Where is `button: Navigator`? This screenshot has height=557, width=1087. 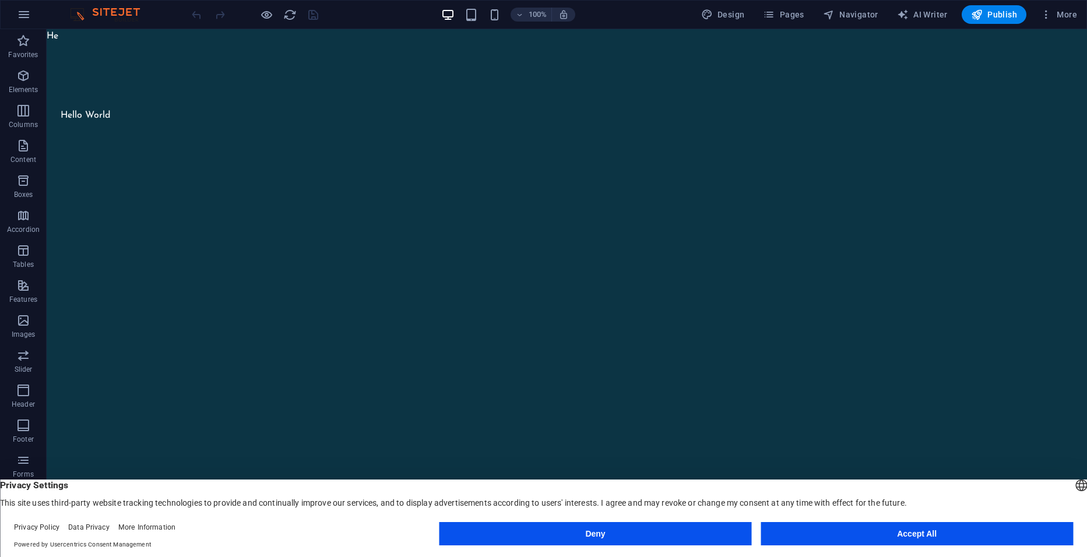
button: Navigator is located at coordinates (851, 15).